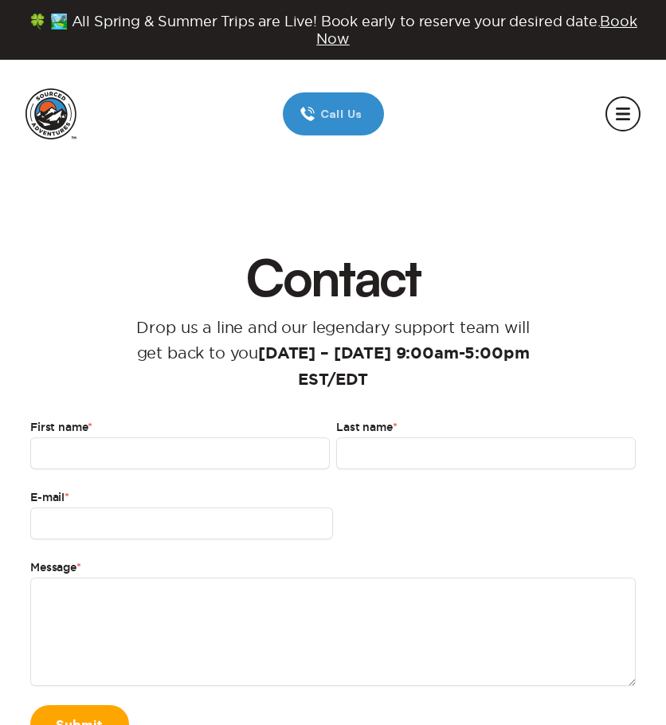  What do you see at coordinates (180, 428) in the screenshot?
I see `label: First name` at bounding box center [180, 428].